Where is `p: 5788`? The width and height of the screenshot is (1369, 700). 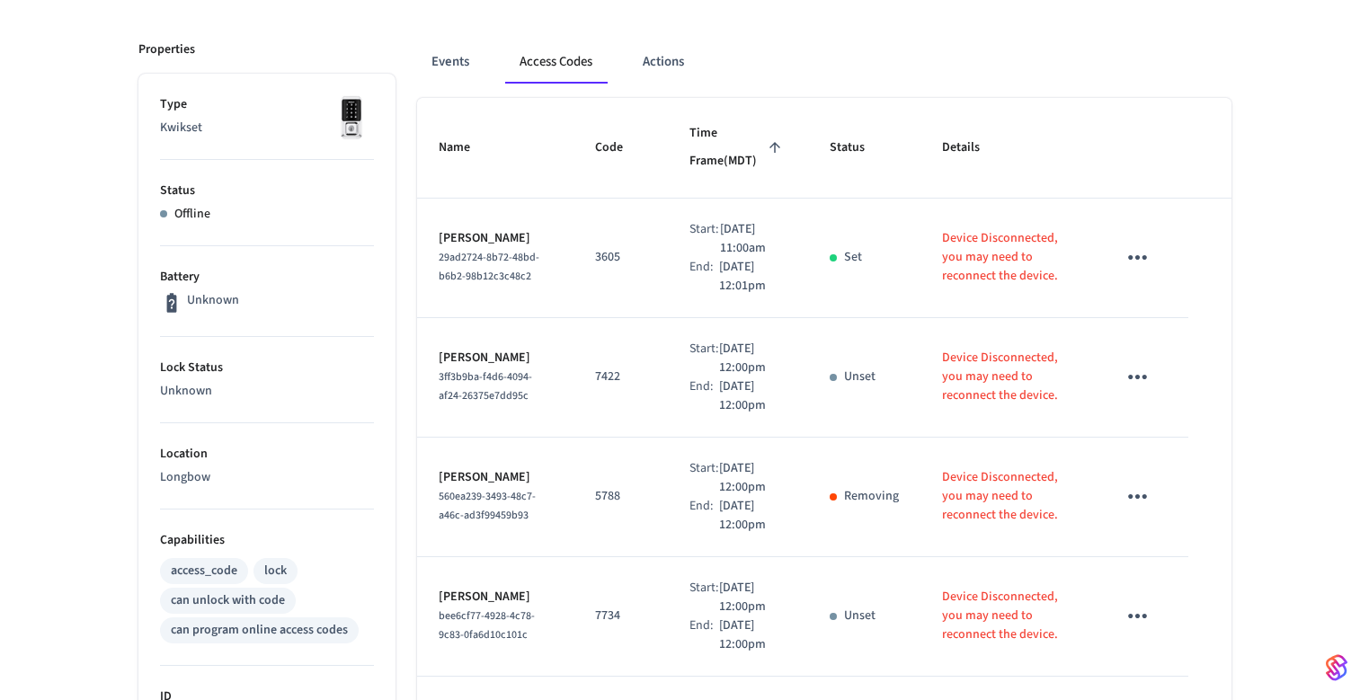 p: 5788 is located at coordinates (620, 496).